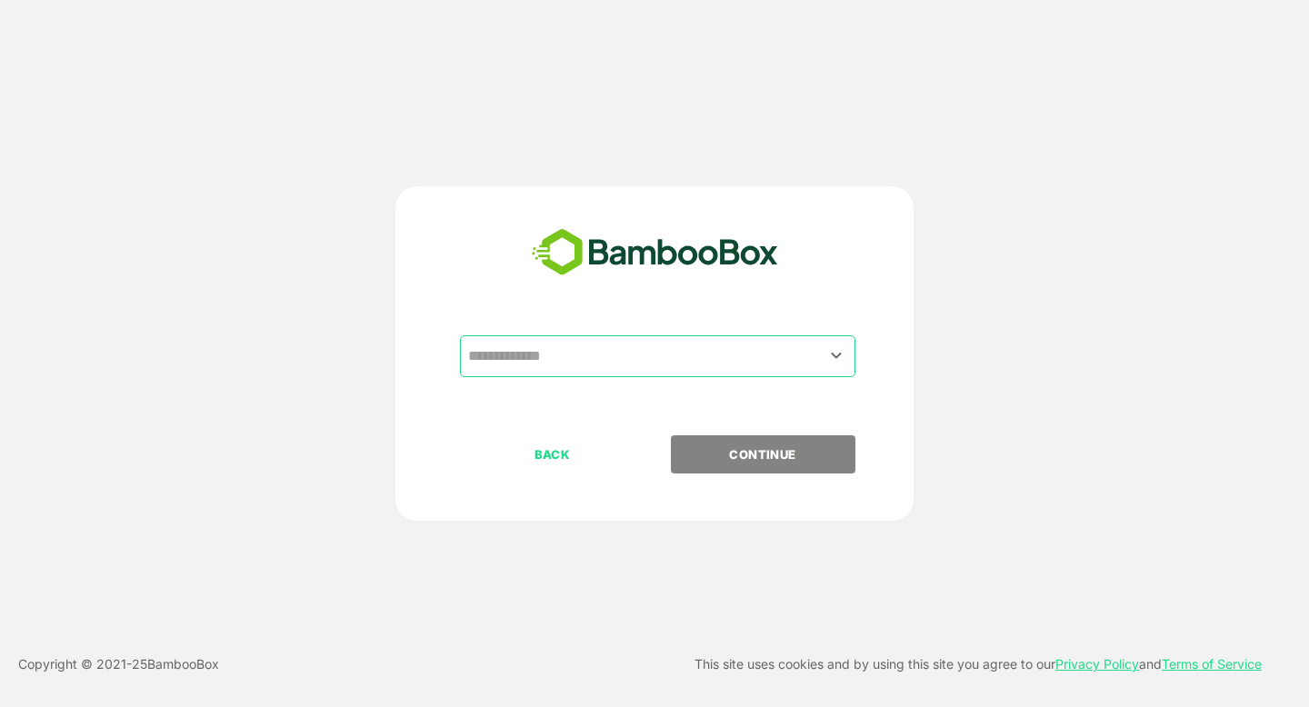 Image resolution: width=1309 pixels, height=707 pixels. What do you see at coordinates (118, 665) in the screenshot?
I see `p: Copyright © 2021- 25 BambooBox` at bounding box center [118, 665].